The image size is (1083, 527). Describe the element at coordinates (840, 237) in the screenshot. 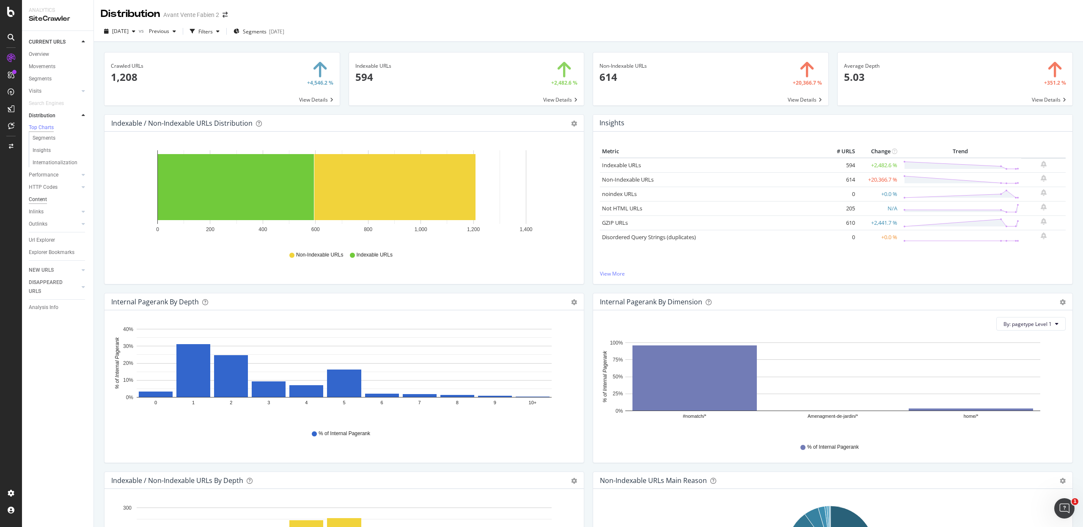

I see `td: 0` at that location.